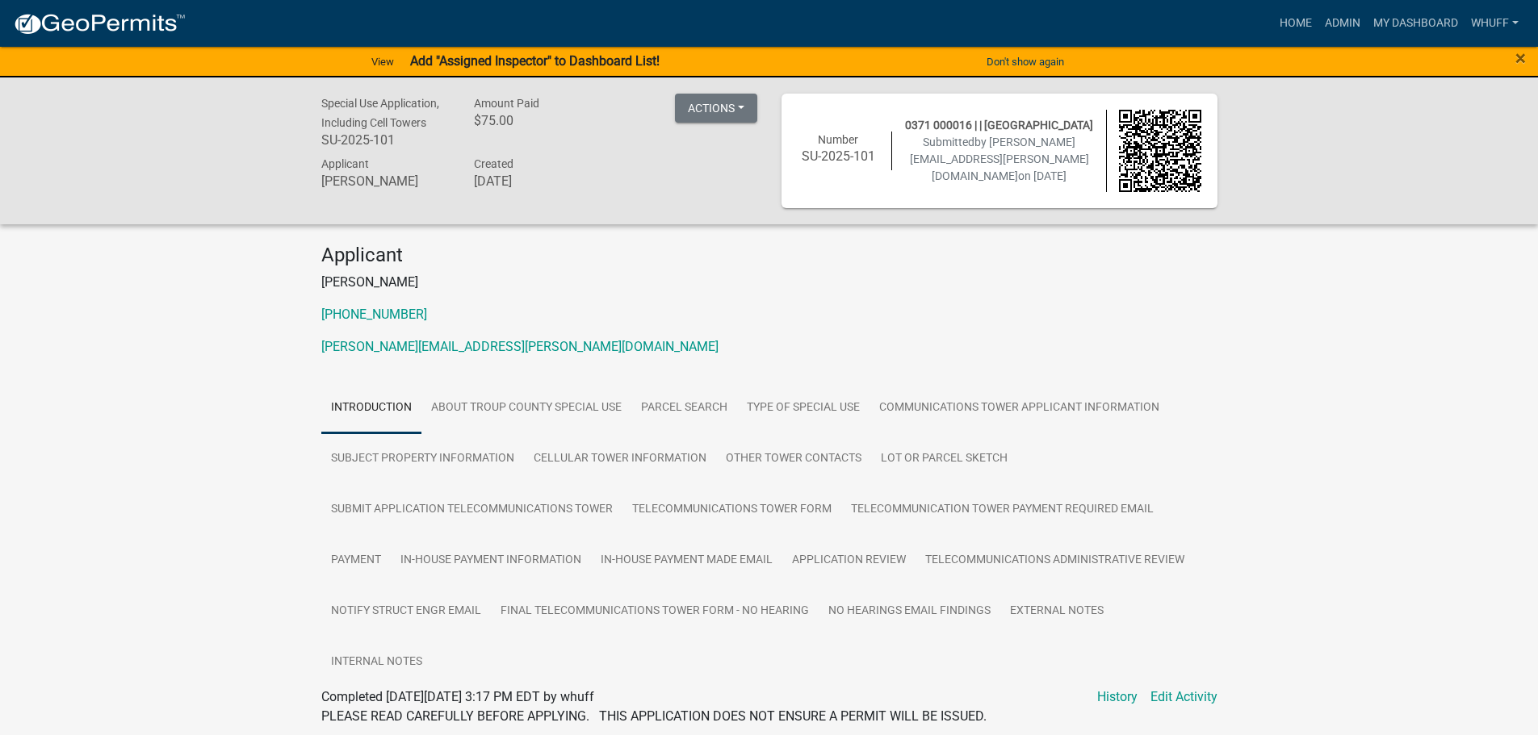 The width and height of the screenshot is (1538, 735). I want to click on a: No Hearings Email Findings, so click(909, 612).